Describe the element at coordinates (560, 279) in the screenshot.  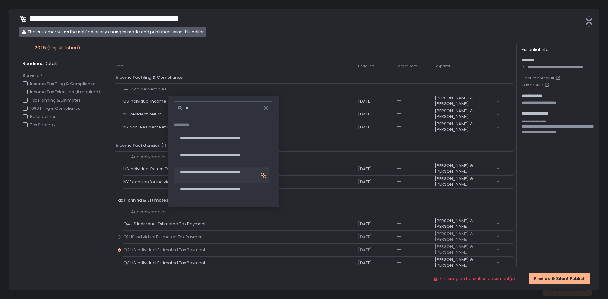
I see `div: Preview & Silent Publish` at that location.